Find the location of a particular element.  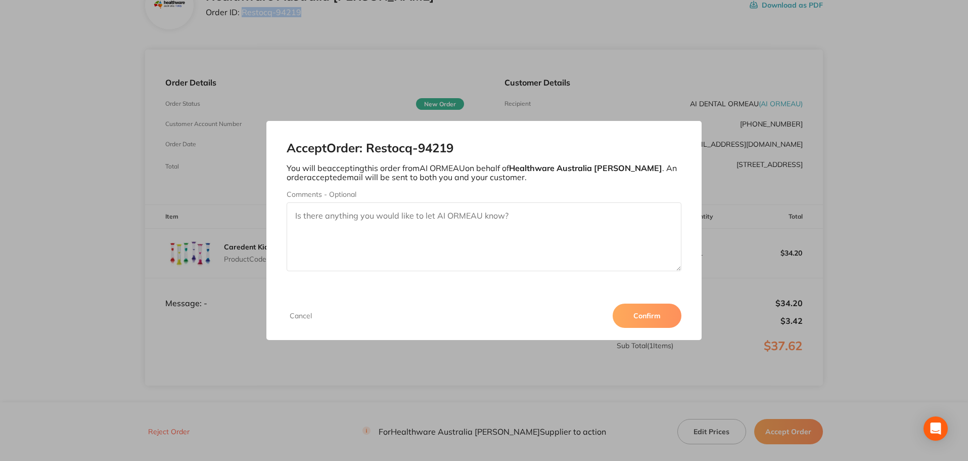

div: Open Intercom Messenger is located at coordinates (936, 428).